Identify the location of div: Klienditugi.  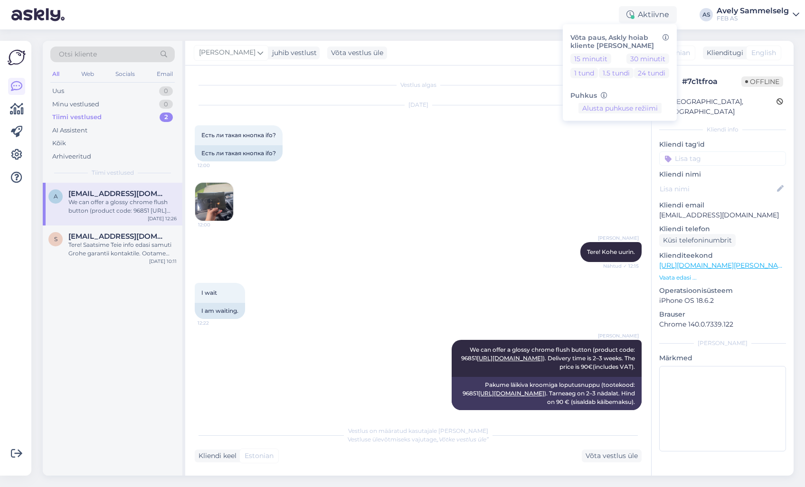
(723, 53).